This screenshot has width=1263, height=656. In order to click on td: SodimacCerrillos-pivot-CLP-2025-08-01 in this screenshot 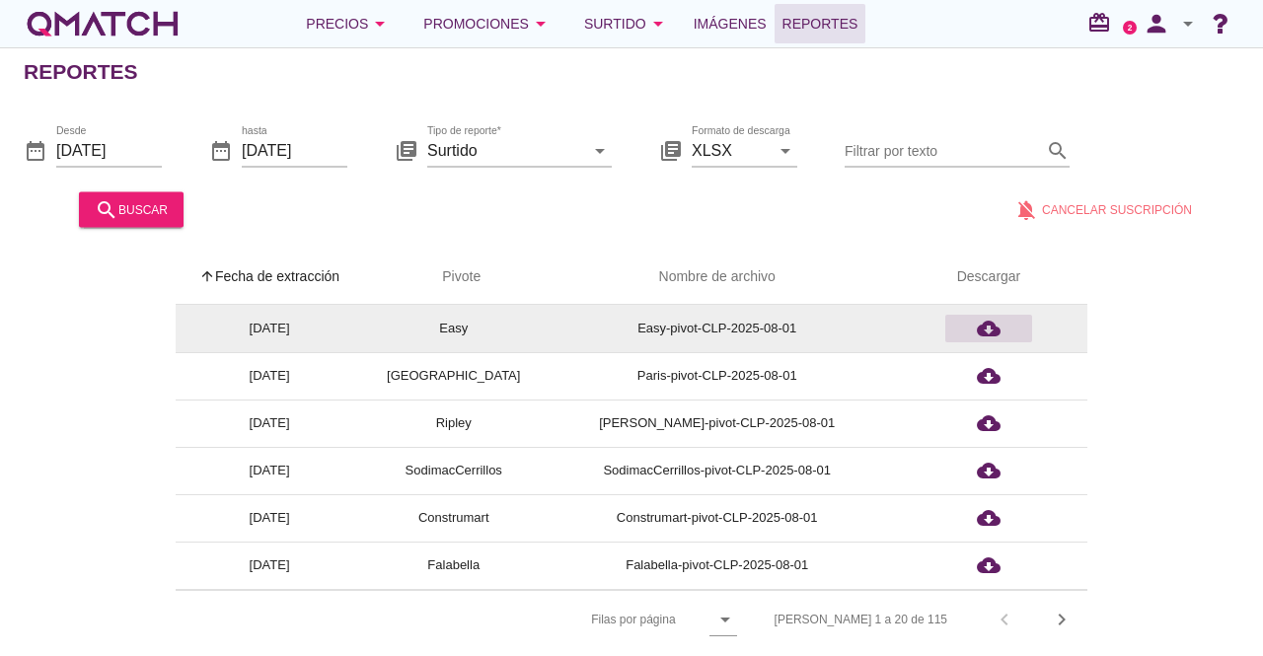, I will do `click(716, 470)`.